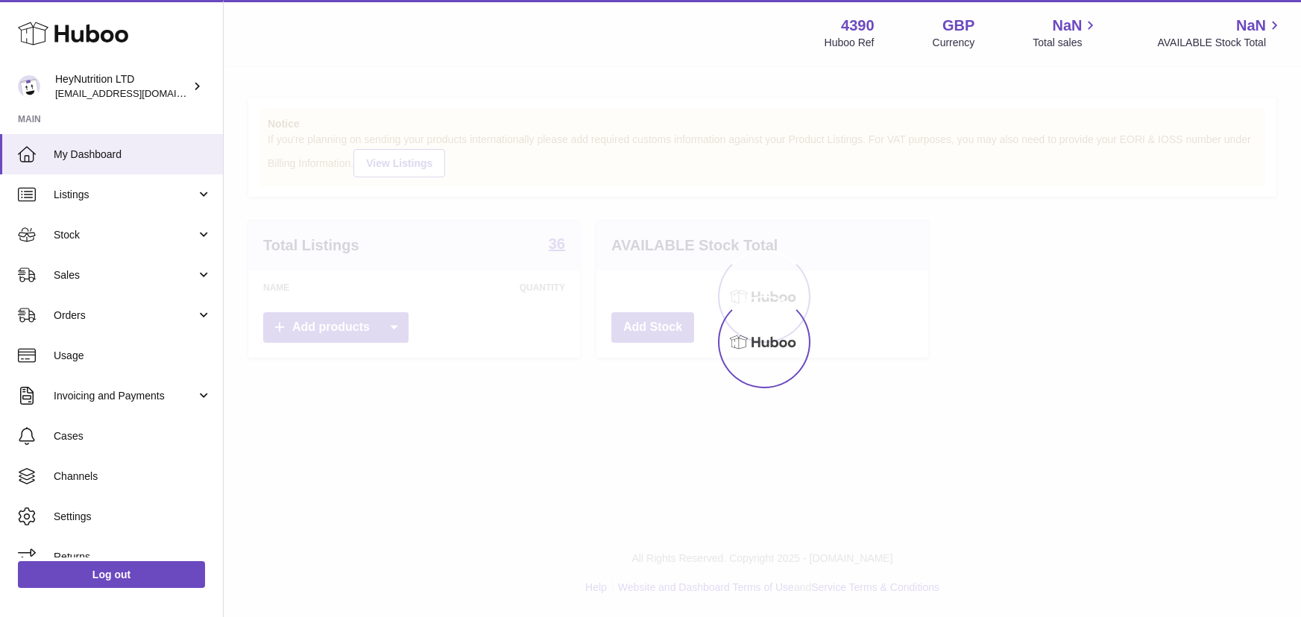 This screenshot has width=1301, height=617. Describe the element at coordinates (953, 42) in the screenshot. I see `div: Currency` at that location.